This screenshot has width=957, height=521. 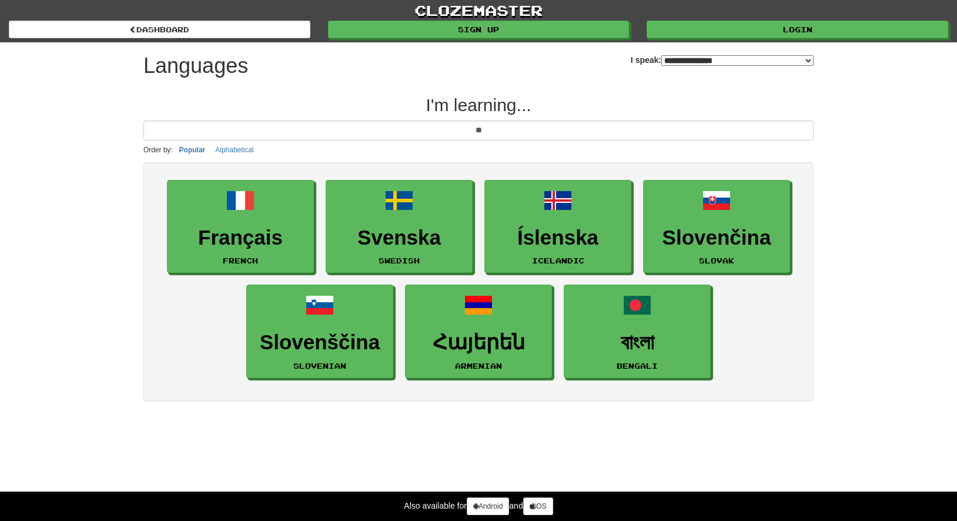 What do you see at coordinates (717, 237) in the screenshot?
I see `h3: Slovenčina` at bounding box center [717, 237].